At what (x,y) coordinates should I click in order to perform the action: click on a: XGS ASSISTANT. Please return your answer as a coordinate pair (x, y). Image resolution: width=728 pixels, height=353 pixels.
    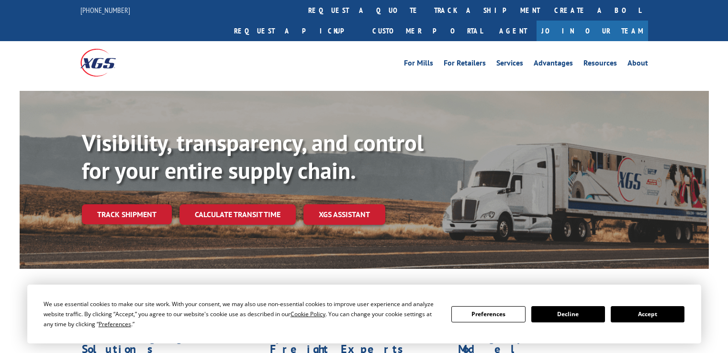
    Looking at the image, I should click on (344, 214).